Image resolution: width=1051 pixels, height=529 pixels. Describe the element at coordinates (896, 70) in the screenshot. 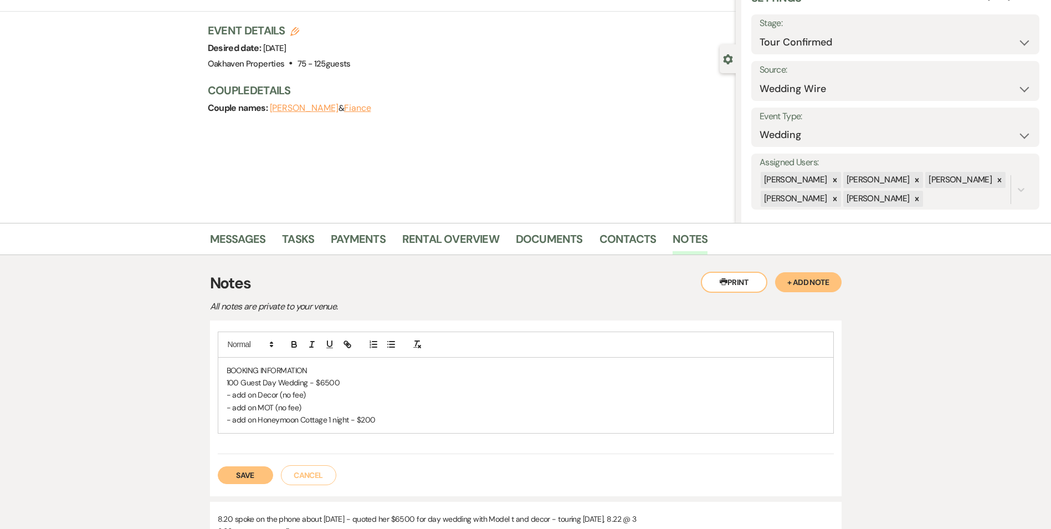

I see `label: Source:` at that location.